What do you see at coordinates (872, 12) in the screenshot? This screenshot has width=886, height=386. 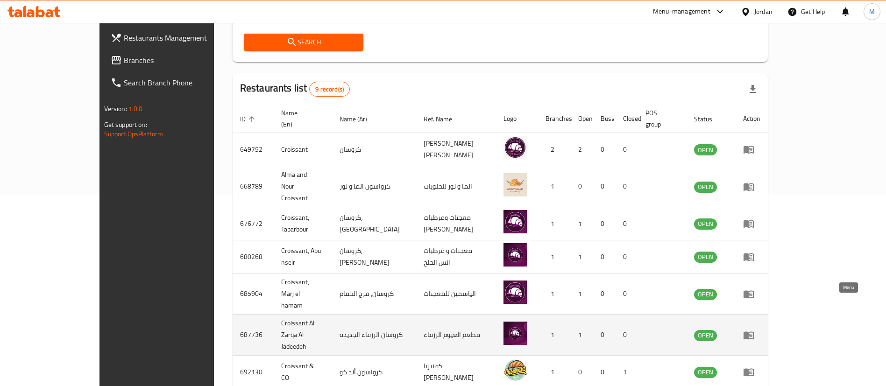 I see `span: M` at bounding box center [872, 12].